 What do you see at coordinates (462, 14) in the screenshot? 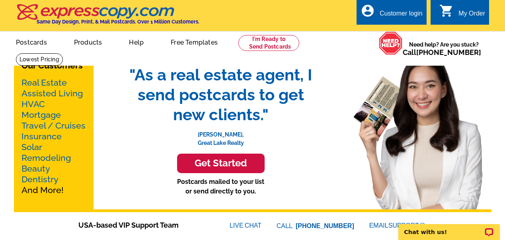
I see `a: shopping_cart My Order` at bounding box center [462, 14].